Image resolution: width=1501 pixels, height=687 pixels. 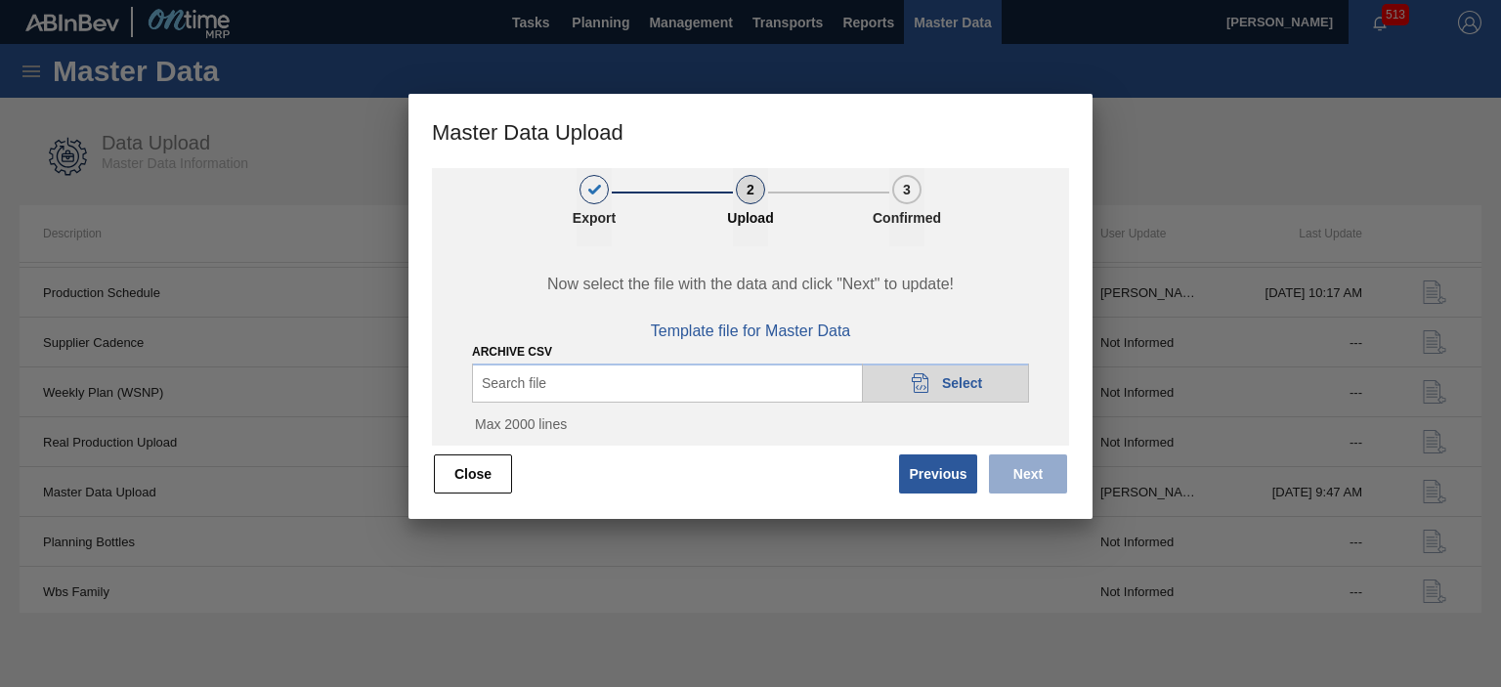 What do you see at coordinates (751, 131) in the screenshot?
I see `h3: Master Data Upload` at bounding box center [751, 131].